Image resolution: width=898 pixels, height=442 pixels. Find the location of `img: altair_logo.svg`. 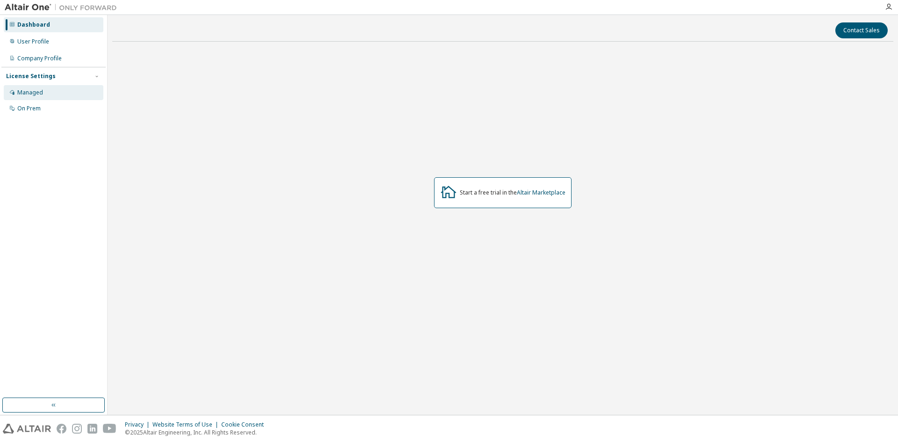

img: altair_logo.svg is located at coordinates (27, 429).